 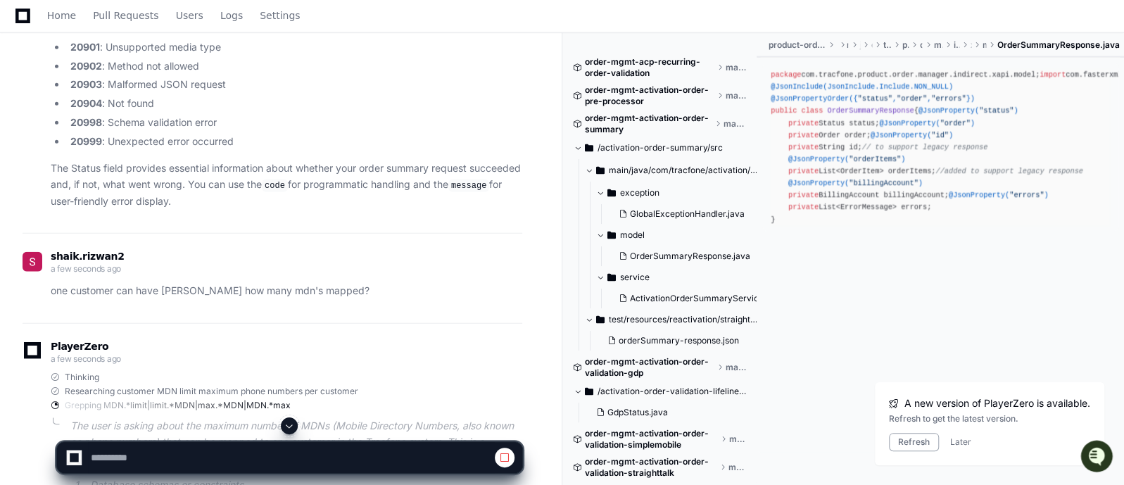 What do you see at coordinates (294, 141) in the screenshot?
I see `li: : Unexpected error occurred` at bounding box center [294, 141].